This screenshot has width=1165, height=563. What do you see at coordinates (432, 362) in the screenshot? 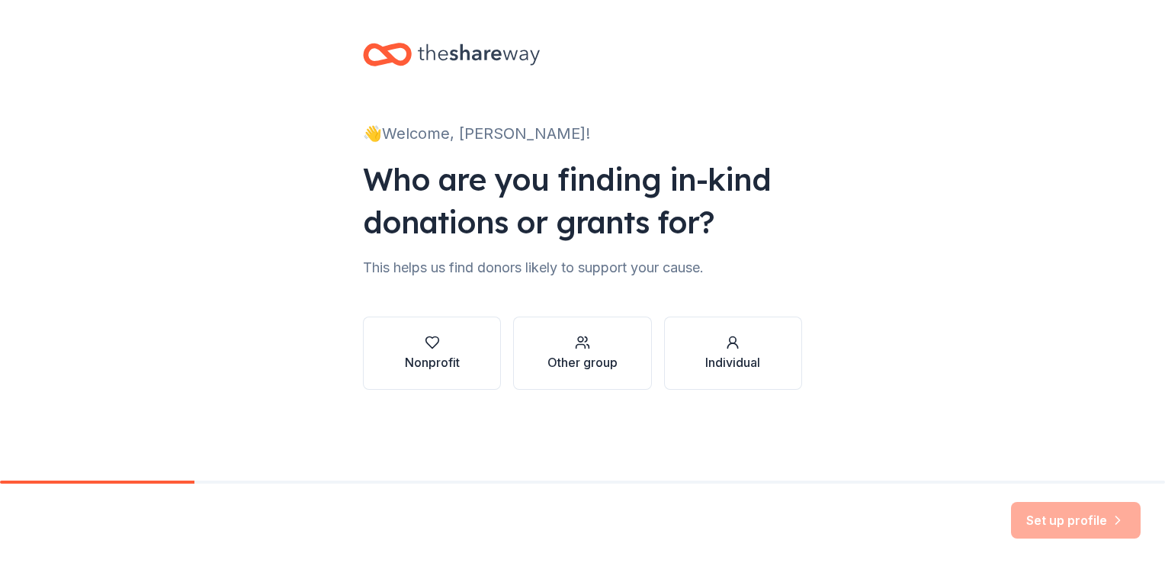
I see `div: Nonprofit` at bounding box center [432, 362].